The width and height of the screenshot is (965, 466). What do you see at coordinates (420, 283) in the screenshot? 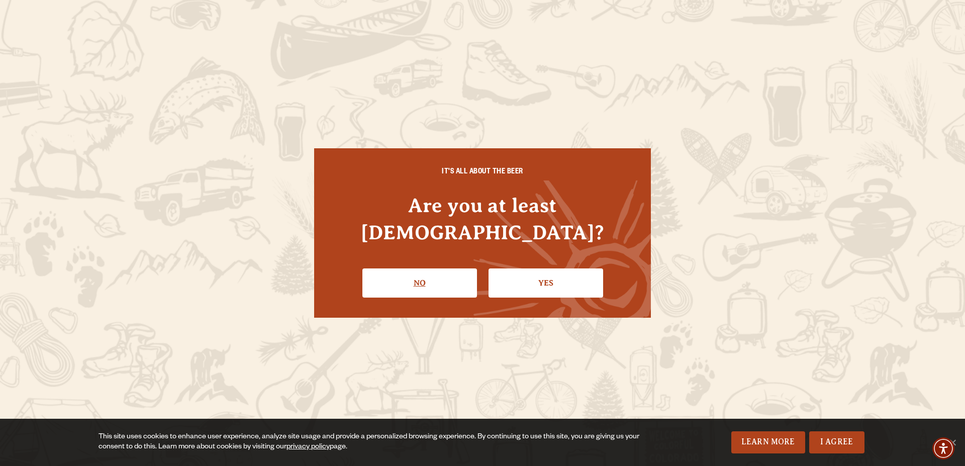
I see `a: No` at bounding box center [420, 283].